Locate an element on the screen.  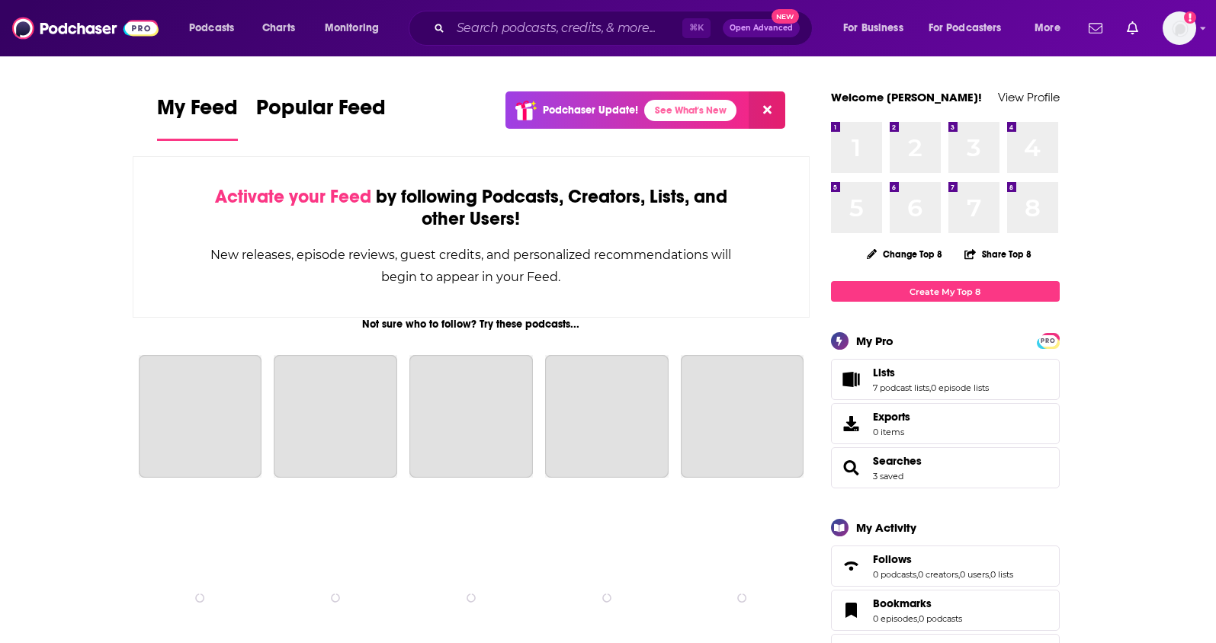
a: Planet Money is located at coordinates (471, 417).